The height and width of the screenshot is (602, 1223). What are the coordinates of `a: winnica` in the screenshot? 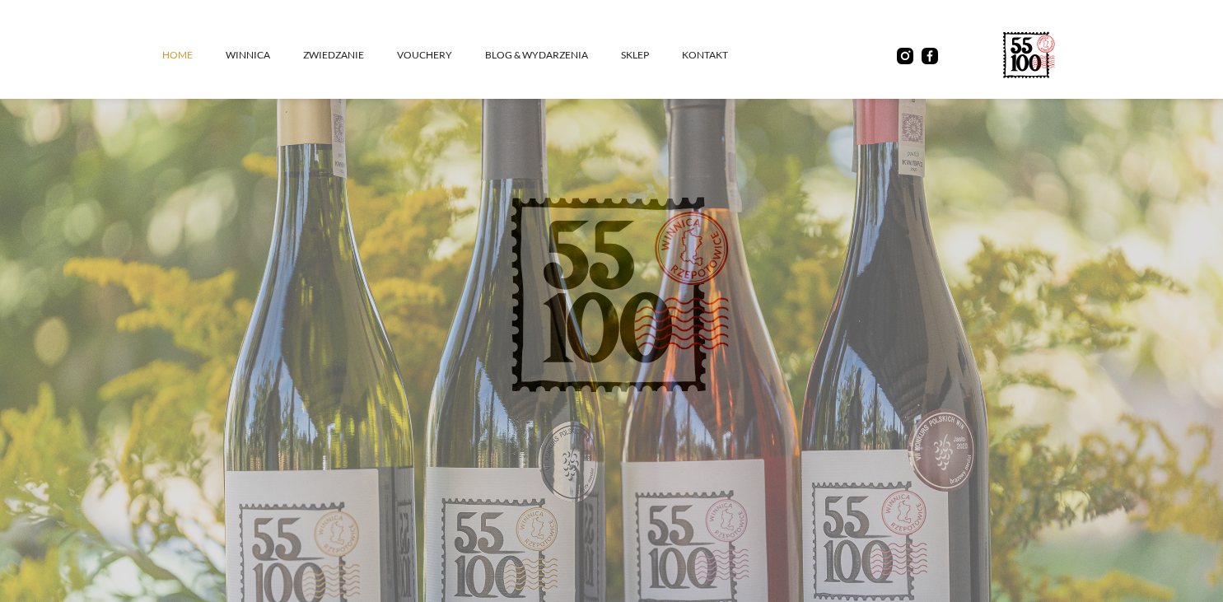 It's located at (264, 55).